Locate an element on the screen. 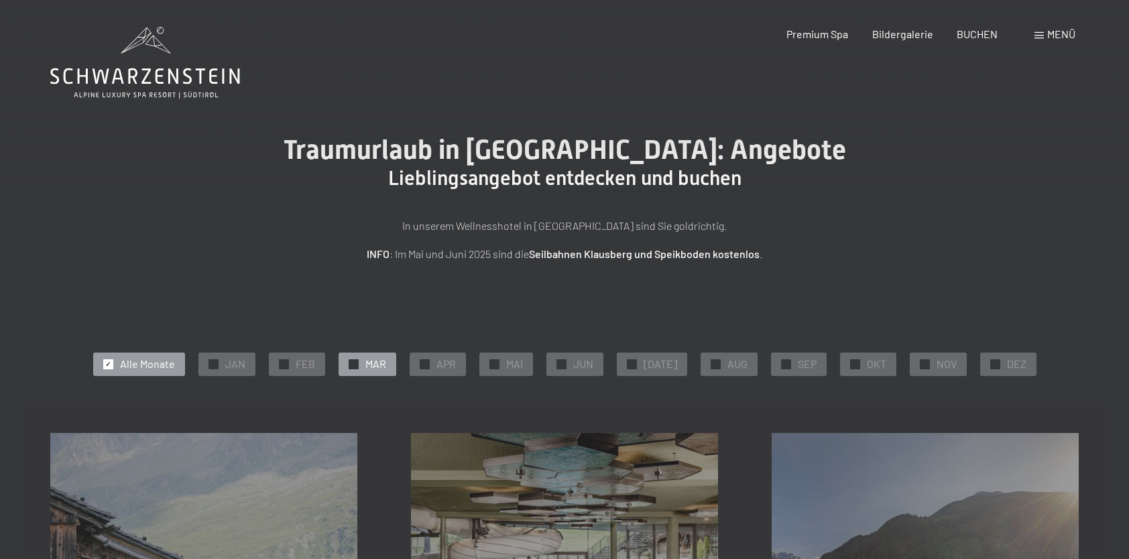 The height and width of the screenshot is (559, 1129). span: Bildergalerie is located at coordinates (902, 34).